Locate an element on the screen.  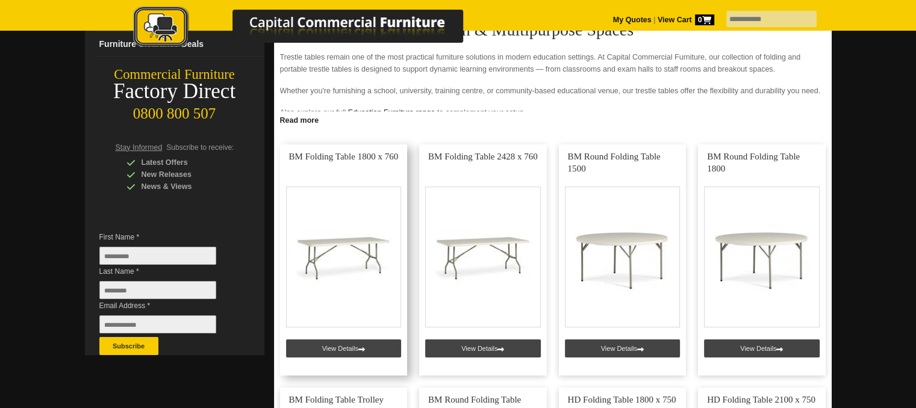
img: Capital Commercial Furniture Logo is located at coordinates (311, 28).